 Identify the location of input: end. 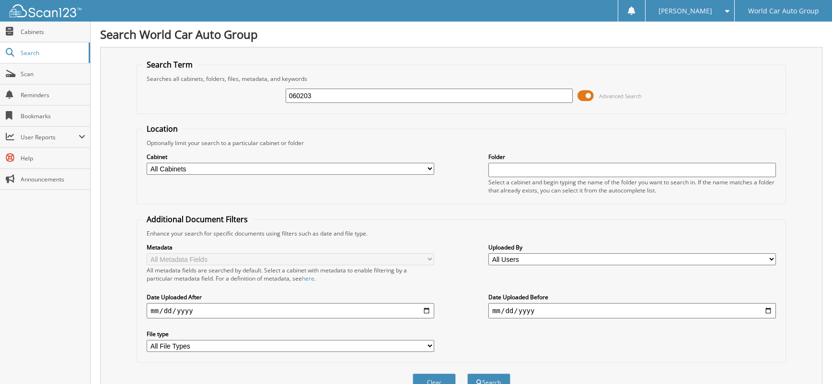
(632, 311).